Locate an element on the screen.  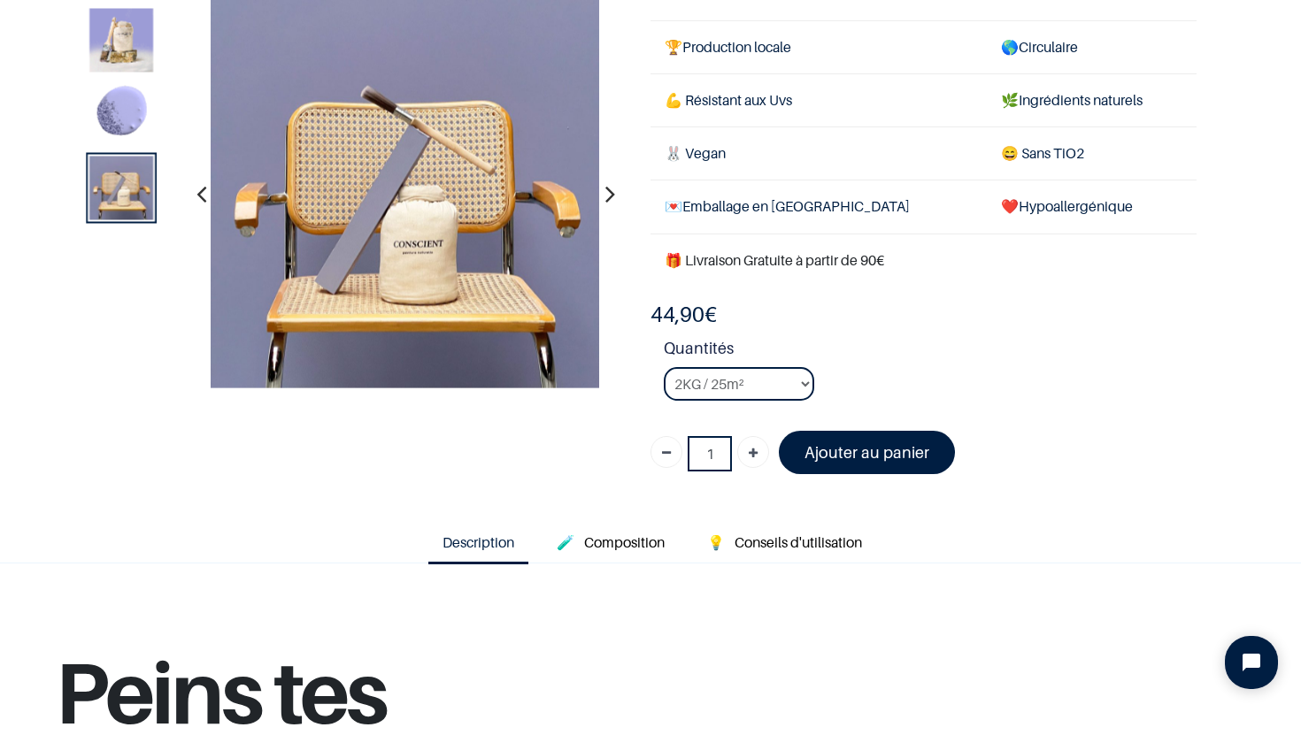
td: Circulaire is located at coordinates (1091, 47).